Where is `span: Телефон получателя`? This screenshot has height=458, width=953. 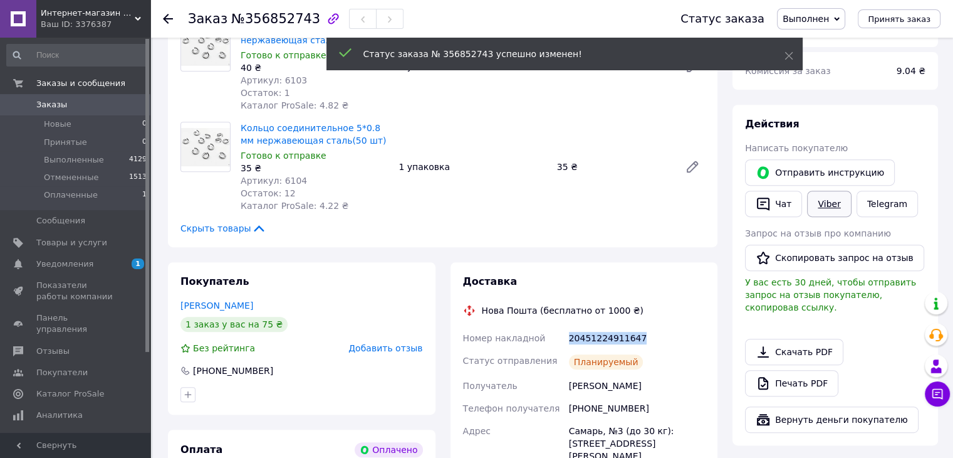
span: Телефон получателя is located at coordinates (512, 408).